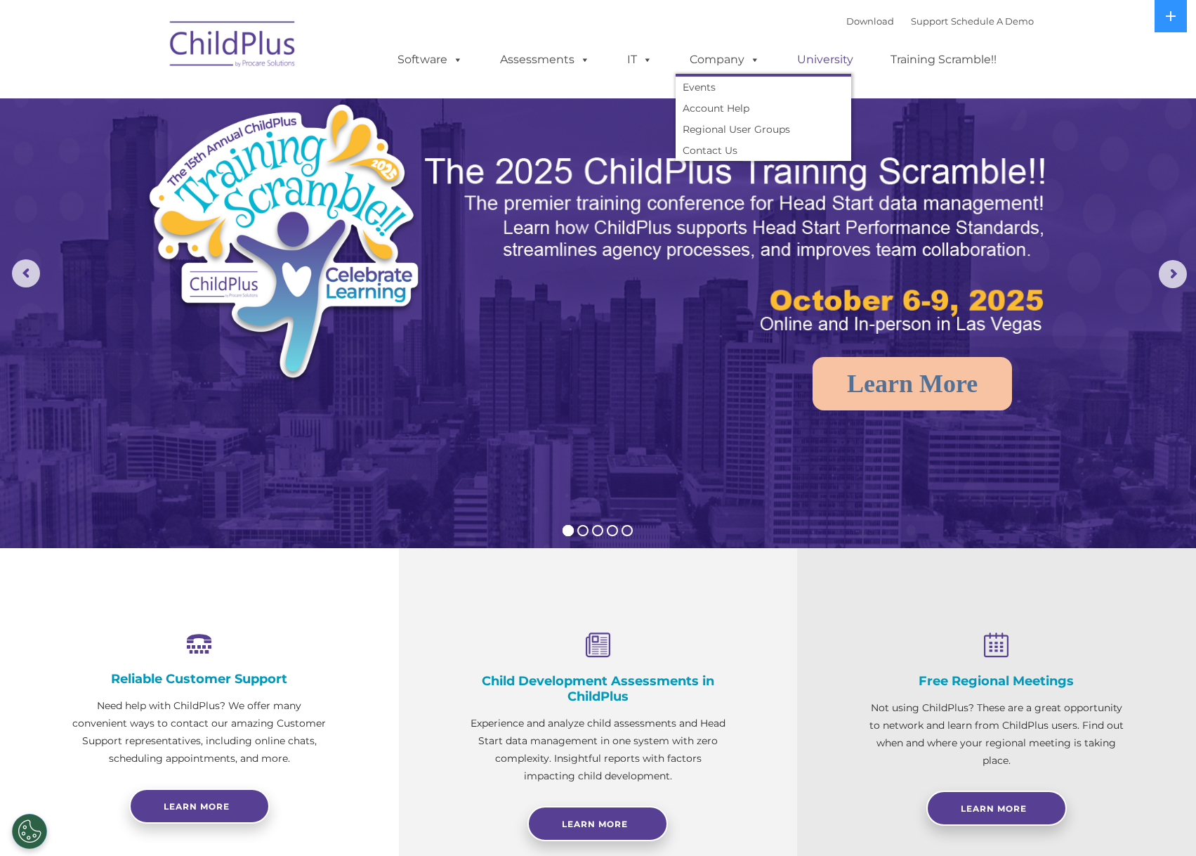 Image resolution: width=1196 pixels, height=856 pixels. What do you see at coordinates (545, 60) in the screenshot?
I see `a: Assessments` at bounding box center [545, 60].